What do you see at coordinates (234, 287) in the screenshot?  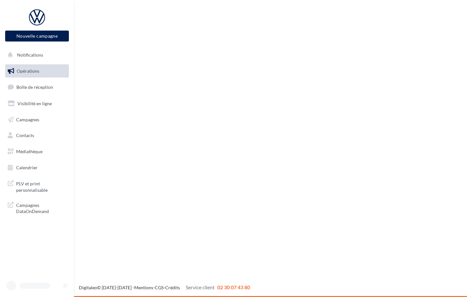 I see `span: 02 30 07 43 80` at bounding box center [234, 287].